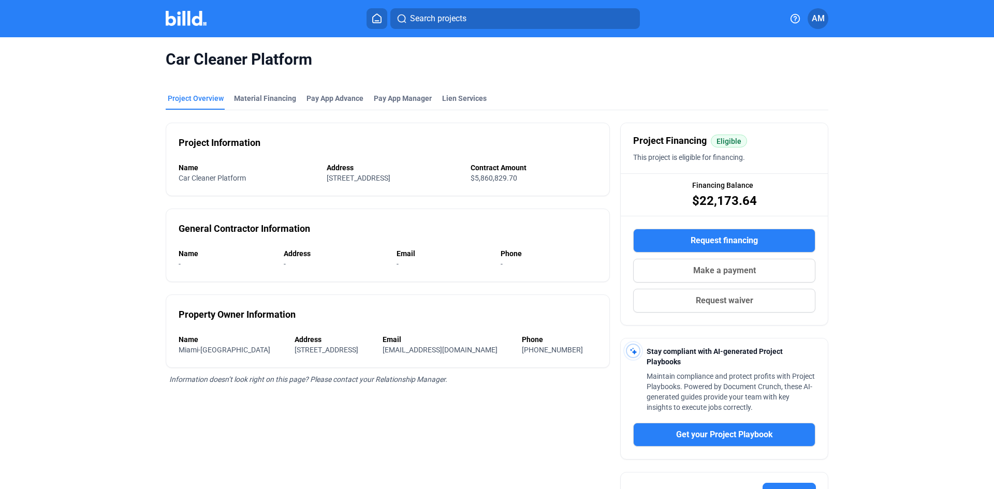 The height and width of the screenshot is (489, 994). Describe the element at coordinates (729, 141) in the screenshot. I see `mat-chip: Eligible` at that location.